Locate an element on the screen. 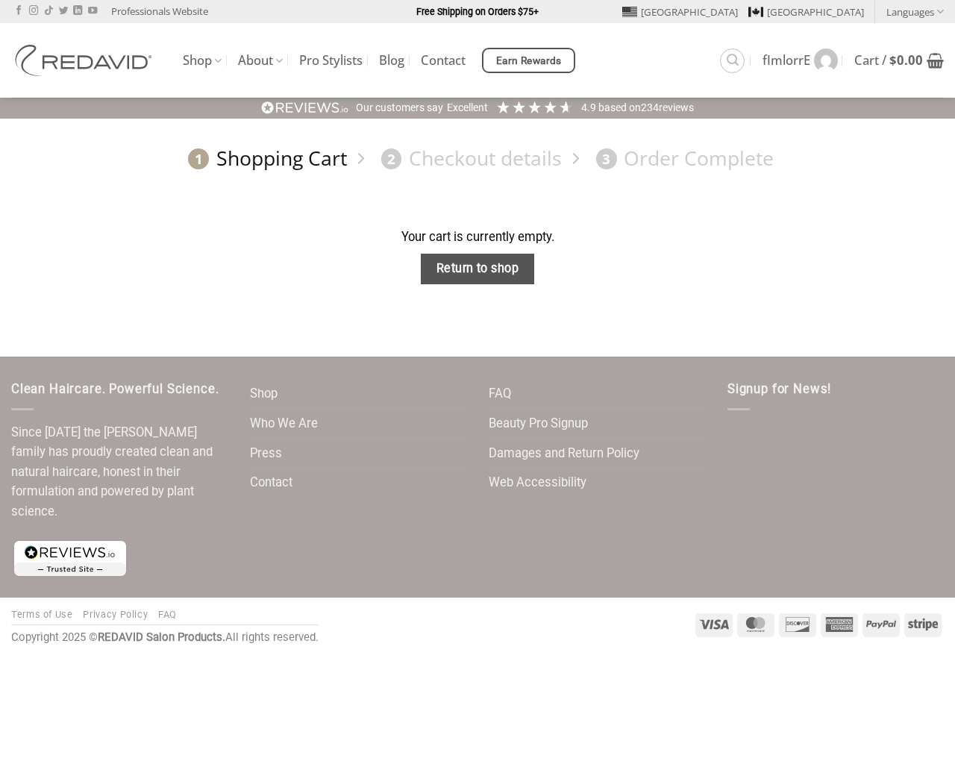 The height and width of the screenshot is (764, 955). span: Earn Rewards is located at coordinates (529, 61).